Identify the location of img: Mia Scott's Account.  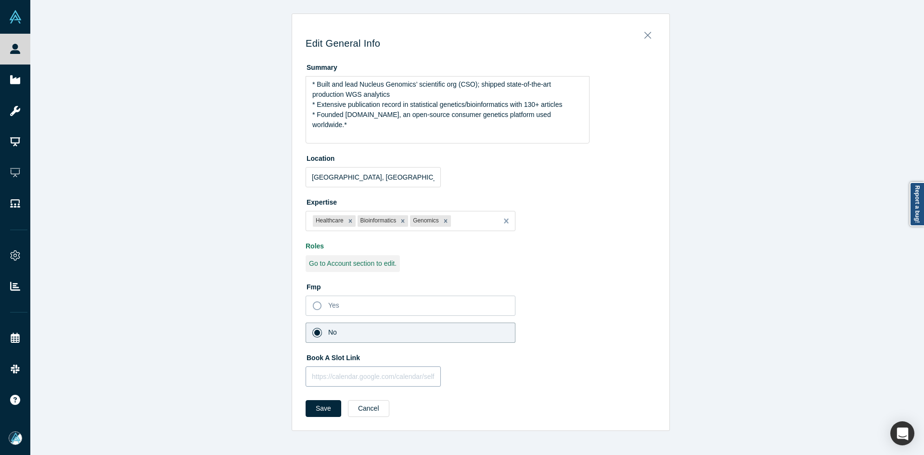
(15, 438).